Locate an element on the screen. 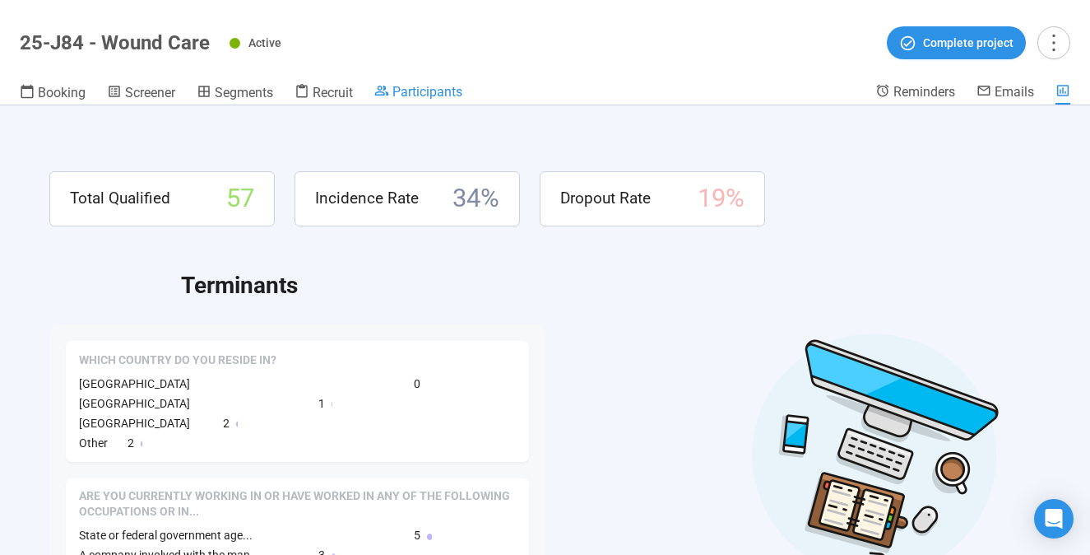  span: Total Qualified is located at coordinates (120, 198).